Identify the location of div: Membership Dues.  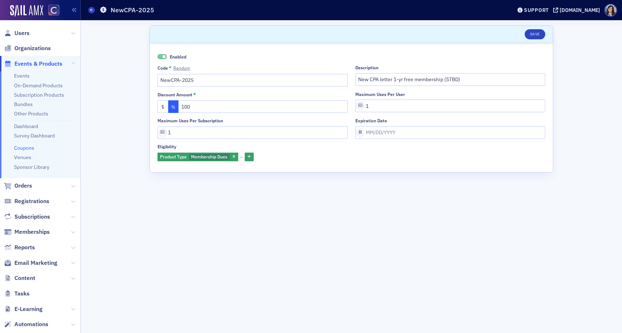
(198, 157).